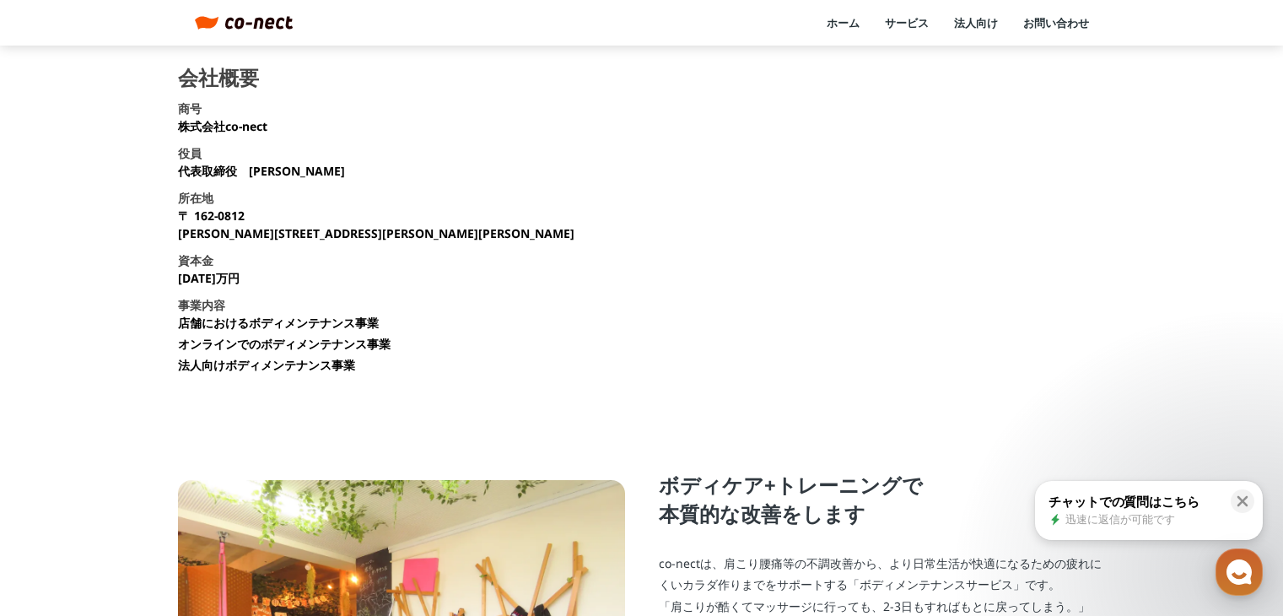  I want to click on h3: 資本金, so click(196, 260).